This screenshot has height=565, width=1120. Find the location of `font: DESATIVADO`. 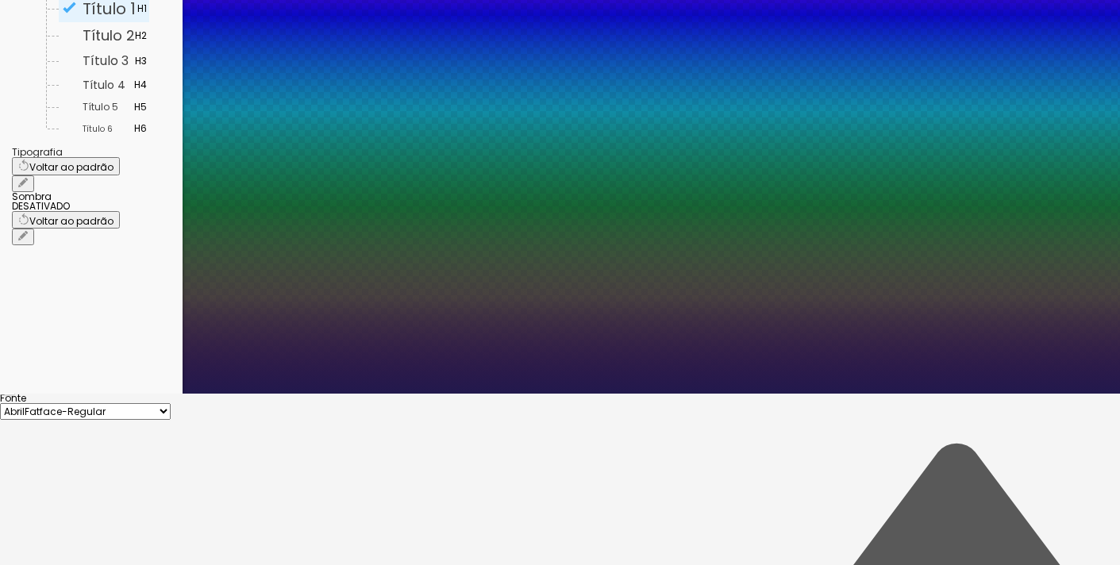

font: DESATIVADO is located at coordinates (40, 206).